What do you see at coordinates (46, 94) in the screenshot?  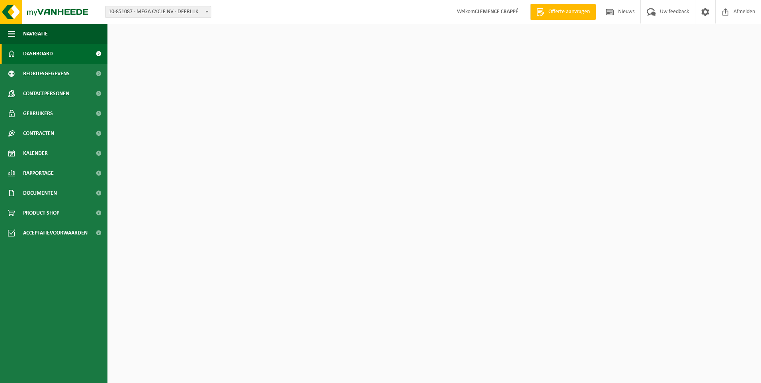 I see `span: Contactpersonen` at bounding box center [46, 94].